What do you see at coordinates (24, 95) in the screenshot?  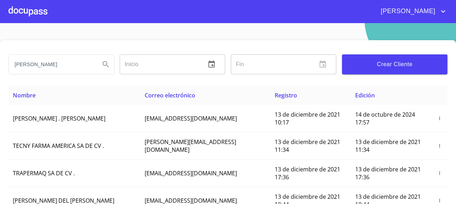 I see `span: Nombre` at bounding box center [24, 95].